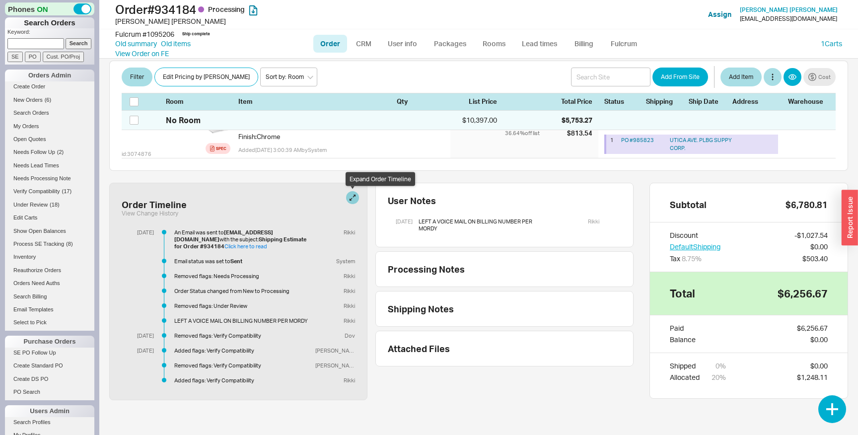 Image resolution: width=858 pixels, height=435 pixels. What do you see at coordinates (183, 120) in the screenshot?
I see `div: No Room` at bounding box center [183, 120].